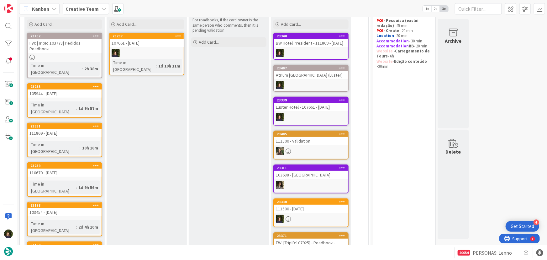 Image resolution: width=547 pixels, height=260 pixels. I want to click on div: FW: [TripId:103778] Pedidos Roadbook, so click(65, 46).